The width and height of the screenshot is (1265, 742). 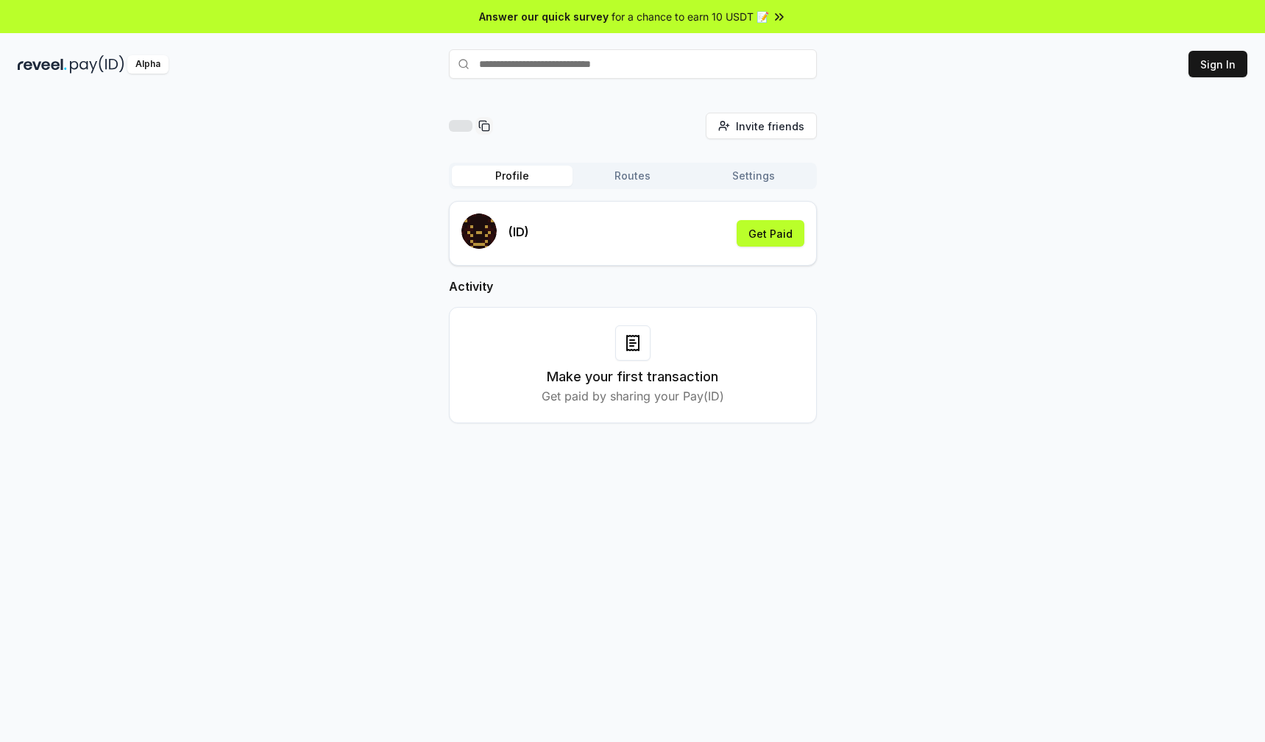 I want to click on span: Answer our quick survey, so click(x=544, y=16).